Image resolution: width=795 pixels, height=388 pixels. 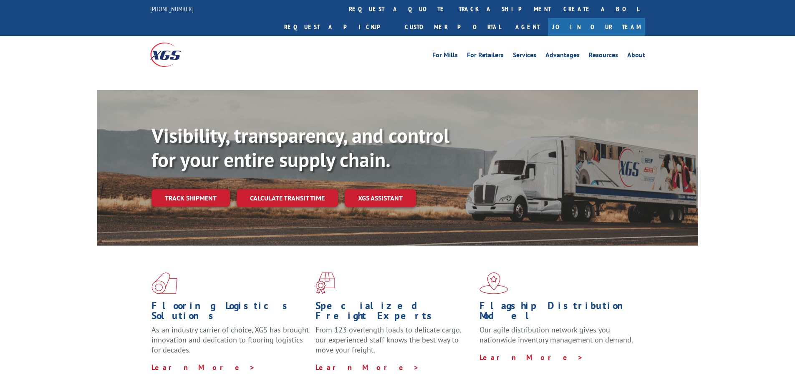 What do you see at coordinates (524, 56) in the screenshot?
I see `a: Services` at bounding box center [524, 56].